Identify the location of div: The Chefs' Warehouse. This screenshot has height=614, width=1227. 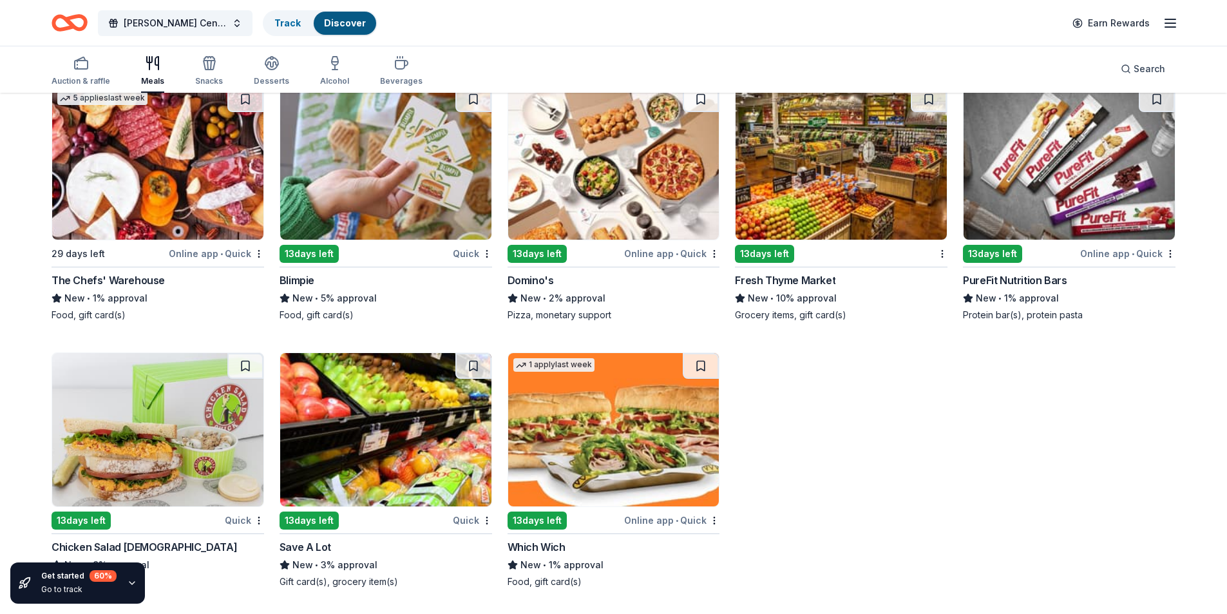
(108, 280).